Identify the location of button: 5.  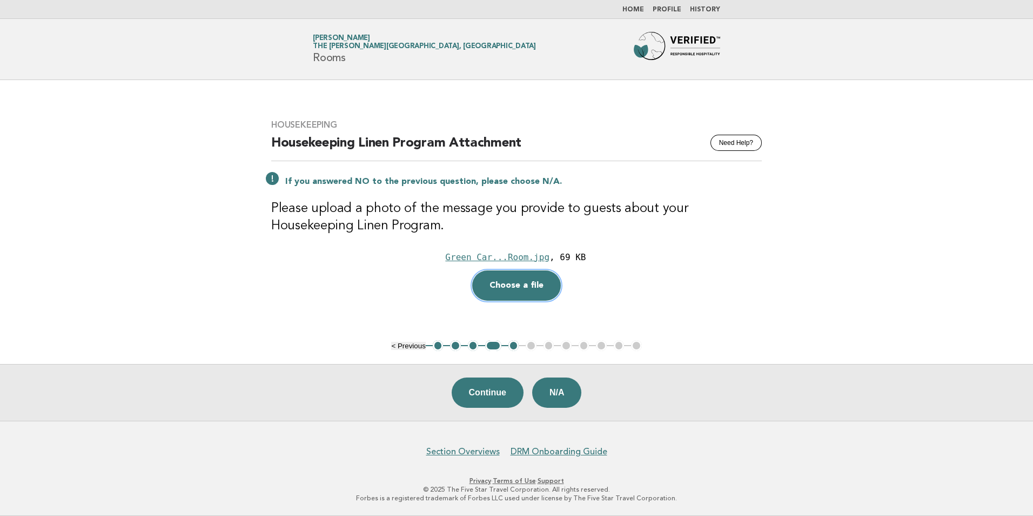
(514, 345).